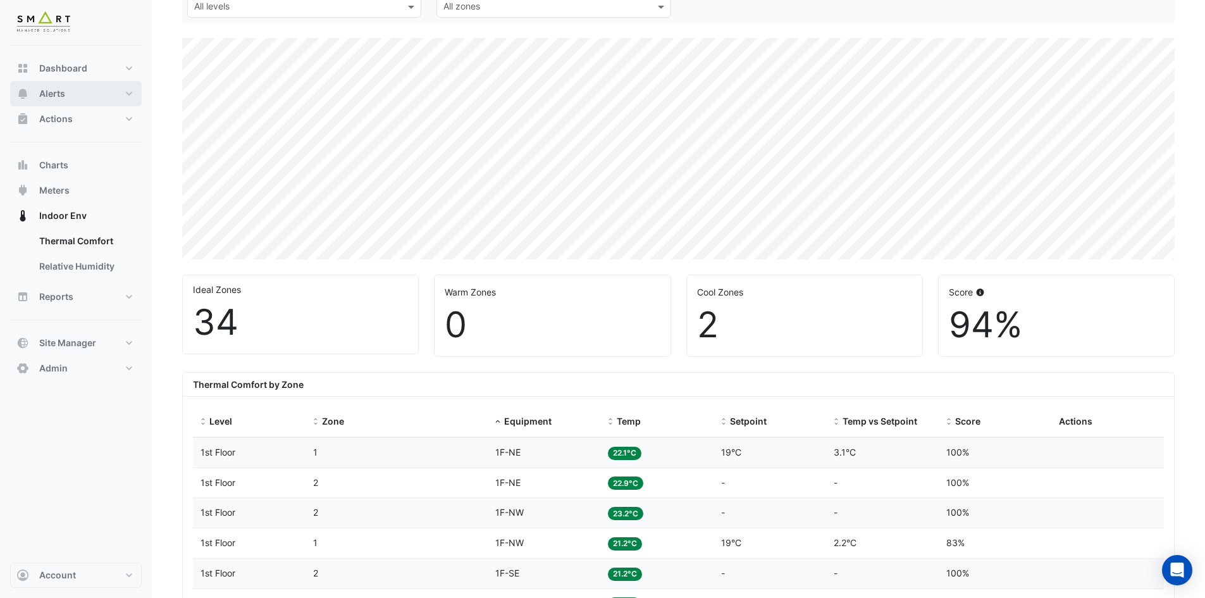 This screenshot has width=1205, height=598. I want to click on app-icon: Indoor Env, so click(23, 216).